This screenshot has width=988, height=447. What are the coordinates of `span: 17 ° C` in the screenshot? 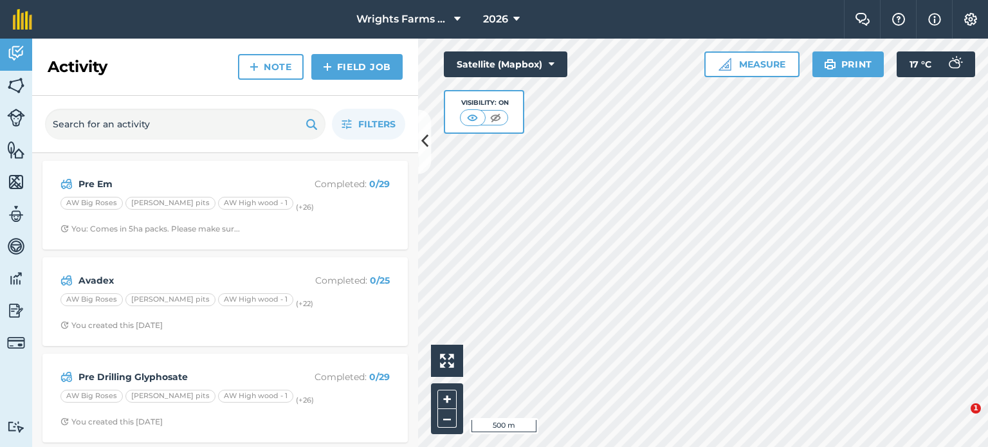 It's located at (920, 64).